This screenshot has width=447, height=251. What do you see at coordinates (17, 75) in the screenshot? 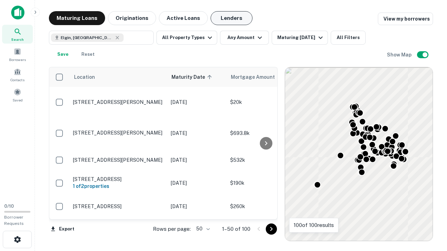
I see `a: Contacts` at bounding box center [17, 75].